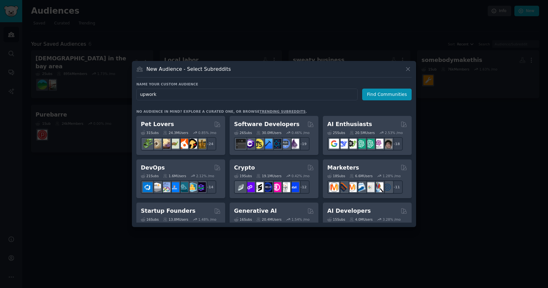 The width and height of the screenshot is (548, 288). I want to click on h2: Marketers, so click(343, 168).